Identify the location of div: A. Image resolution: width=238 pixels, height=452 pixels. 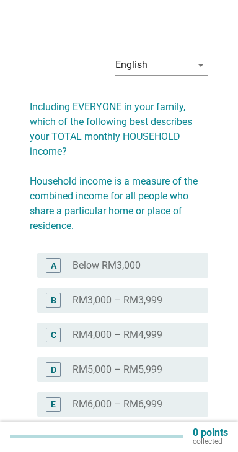
(53, 265).